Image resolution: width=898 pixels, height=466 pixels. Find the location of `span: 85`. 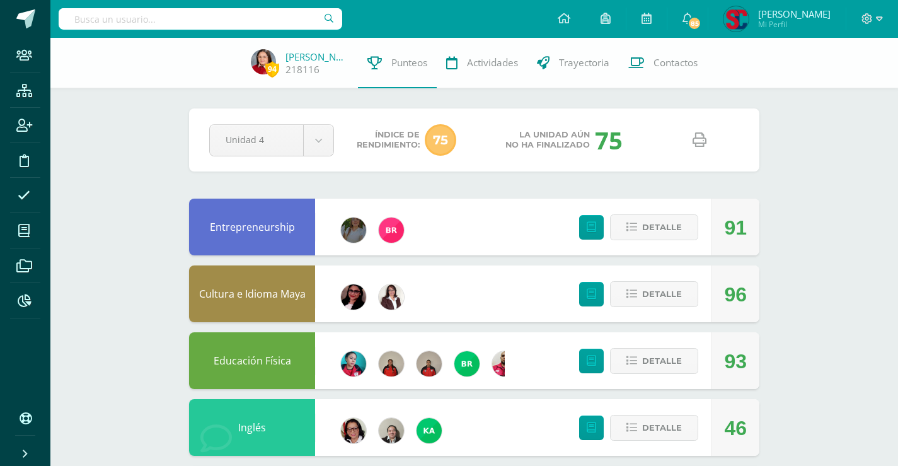

span: 85 is located at coordinates (695, 23).